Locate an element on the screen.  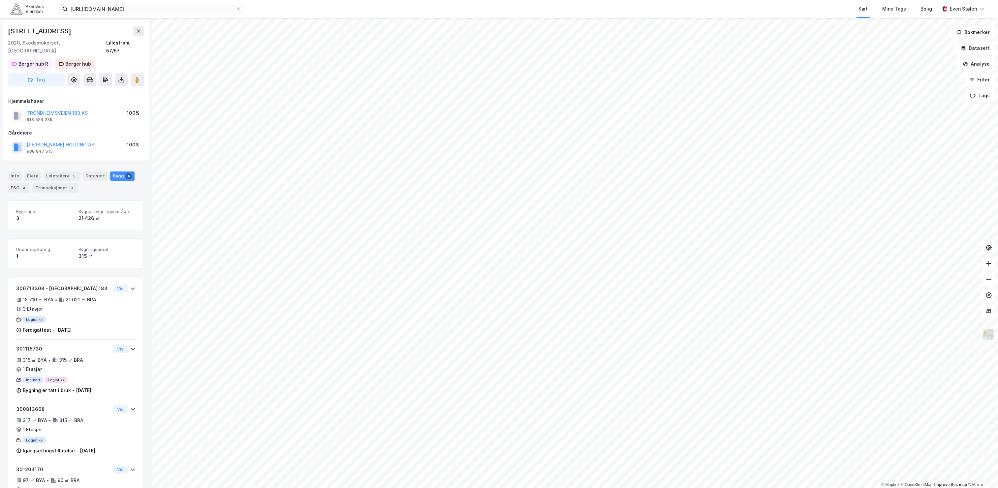
div: Berger hub is located at coordinates (78, 64).